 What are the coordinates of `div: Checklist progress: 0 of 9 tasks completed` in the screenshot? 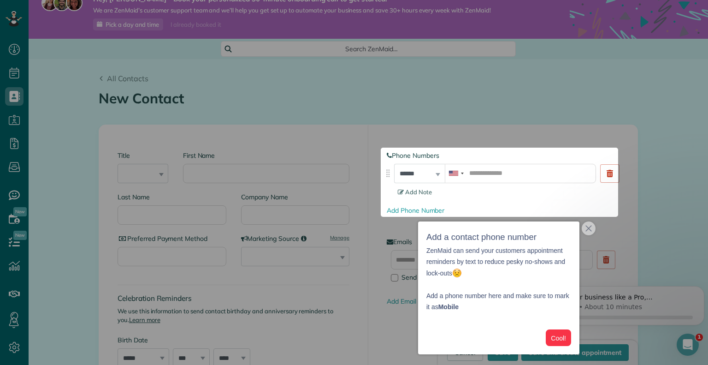 It's located at (100, 35).